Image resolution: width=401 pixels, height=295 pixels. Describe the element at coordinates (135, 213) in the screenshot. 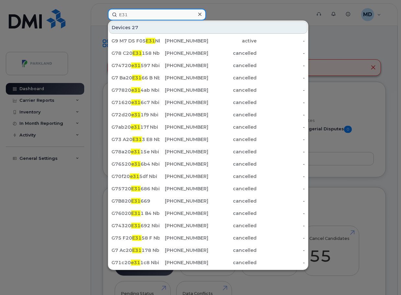

I see `div: G76020 1 B4 Nbi` at that location.